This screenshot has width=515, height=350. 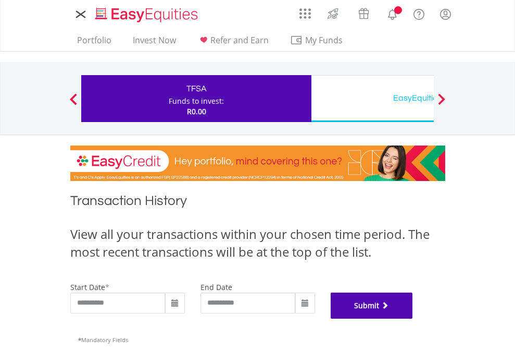 What do you see at coordinates (103, 339) in the screenshot?
I see `span: Mandatory Fields` at bounding box center [103, 339].